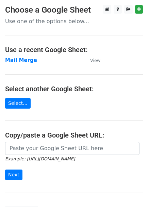 This screenshot has height=207, width=148. I want to click on small: View, so click(96, 60).